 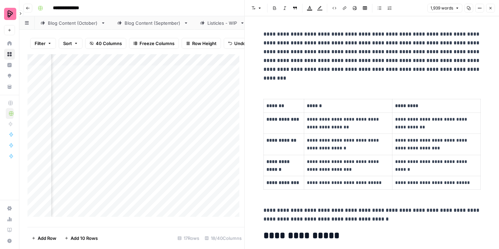 I want to click on span: Add 10 Rows, so click(x=84, y=238).